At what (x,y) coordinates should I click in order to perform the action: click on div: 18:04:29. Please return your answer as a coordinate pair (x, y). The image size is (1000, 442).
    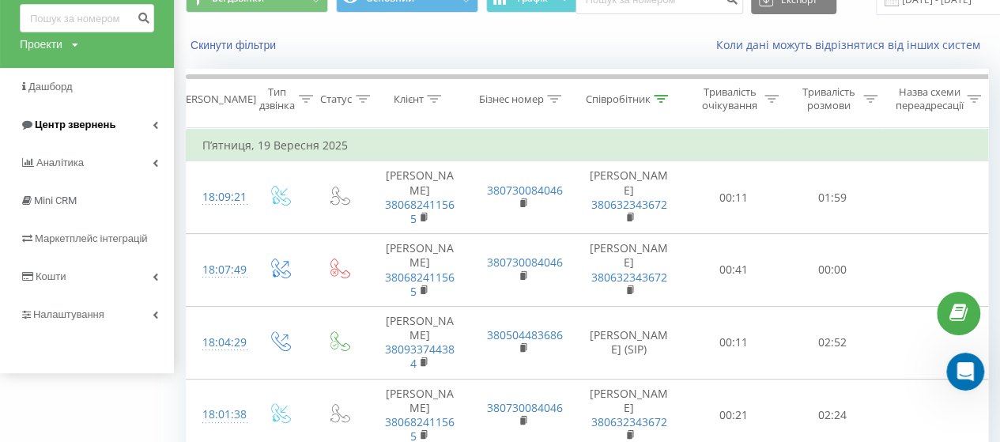
    Looking at the image, I should click on (218, 342).